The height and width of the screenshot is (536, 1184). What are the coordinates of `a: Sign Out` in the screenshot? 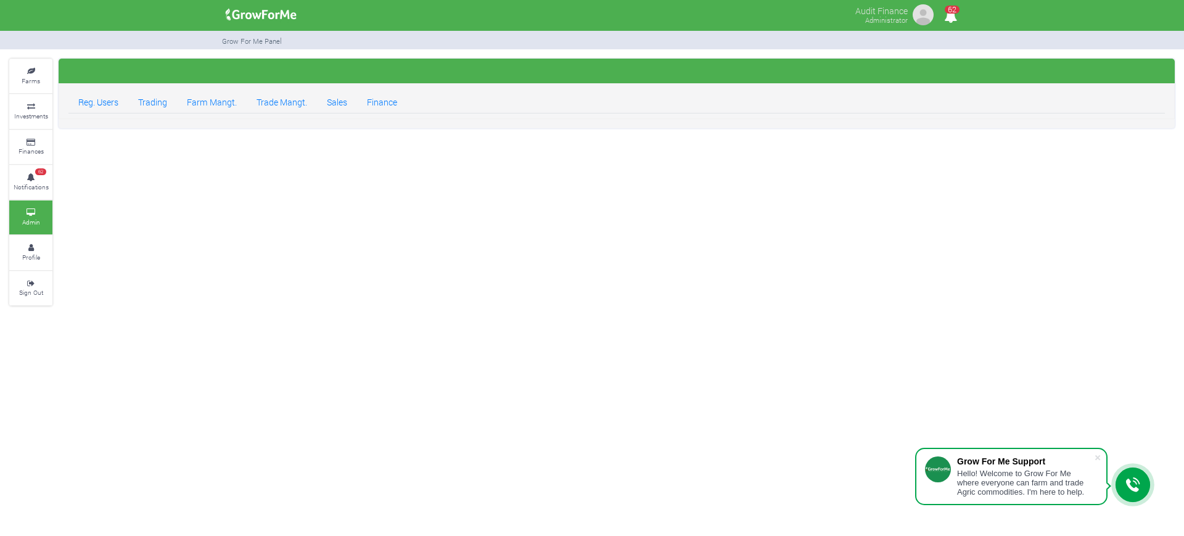 It's located at (31, 288).